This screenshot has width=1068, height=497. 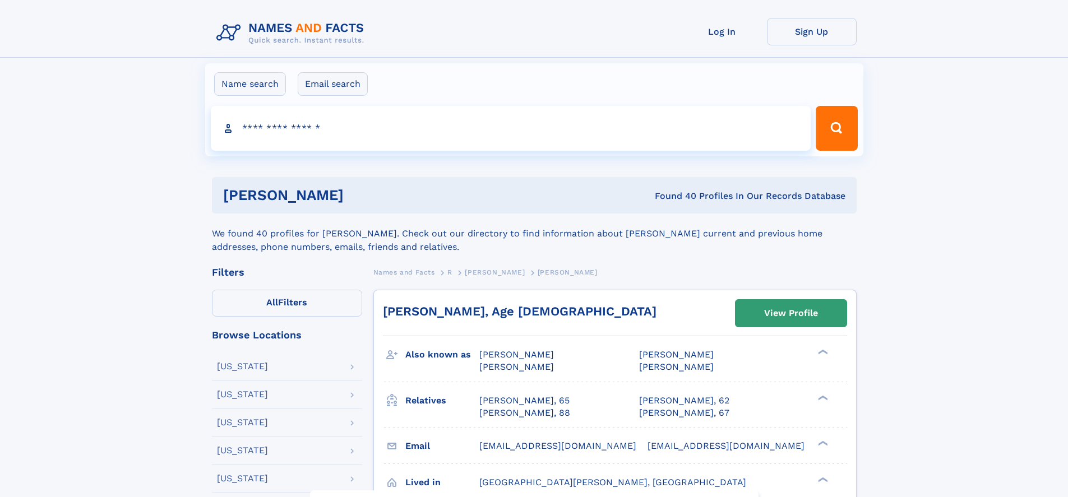 What do you see at coordinates (272, 302) in the screenshot?
I see `span: All` at bounding box center [272, 302].